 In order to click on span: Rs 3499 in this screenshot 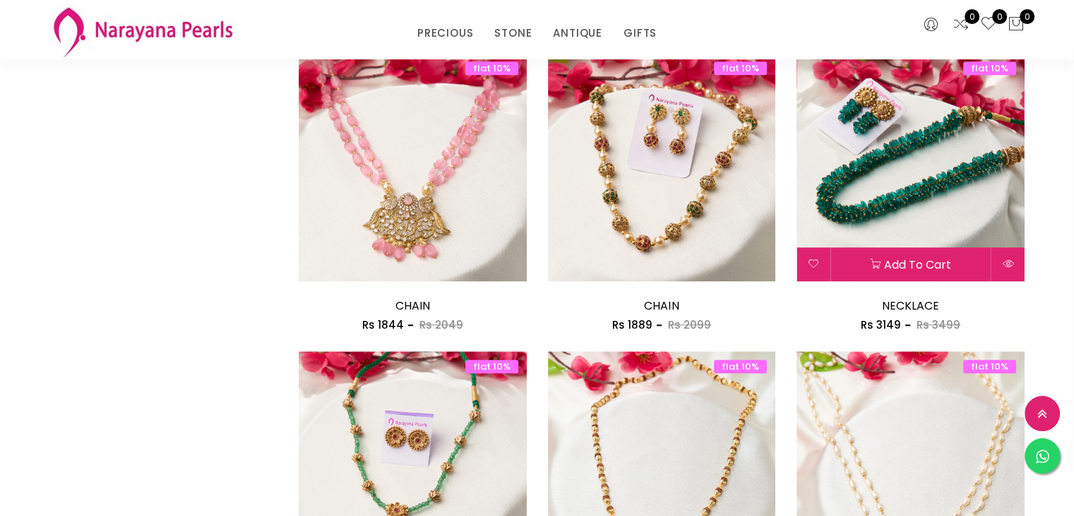, I will do `click(939, 324)`.